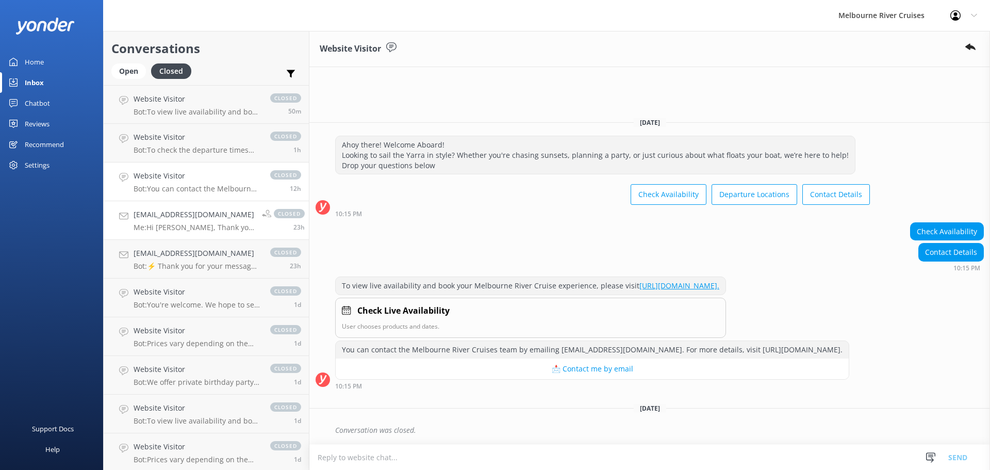  Describe the element at coordinates (530, 286) in the screenshot. I see `div: To view live availability and book your Melbourne River Cruise experience, please visit` at that location.